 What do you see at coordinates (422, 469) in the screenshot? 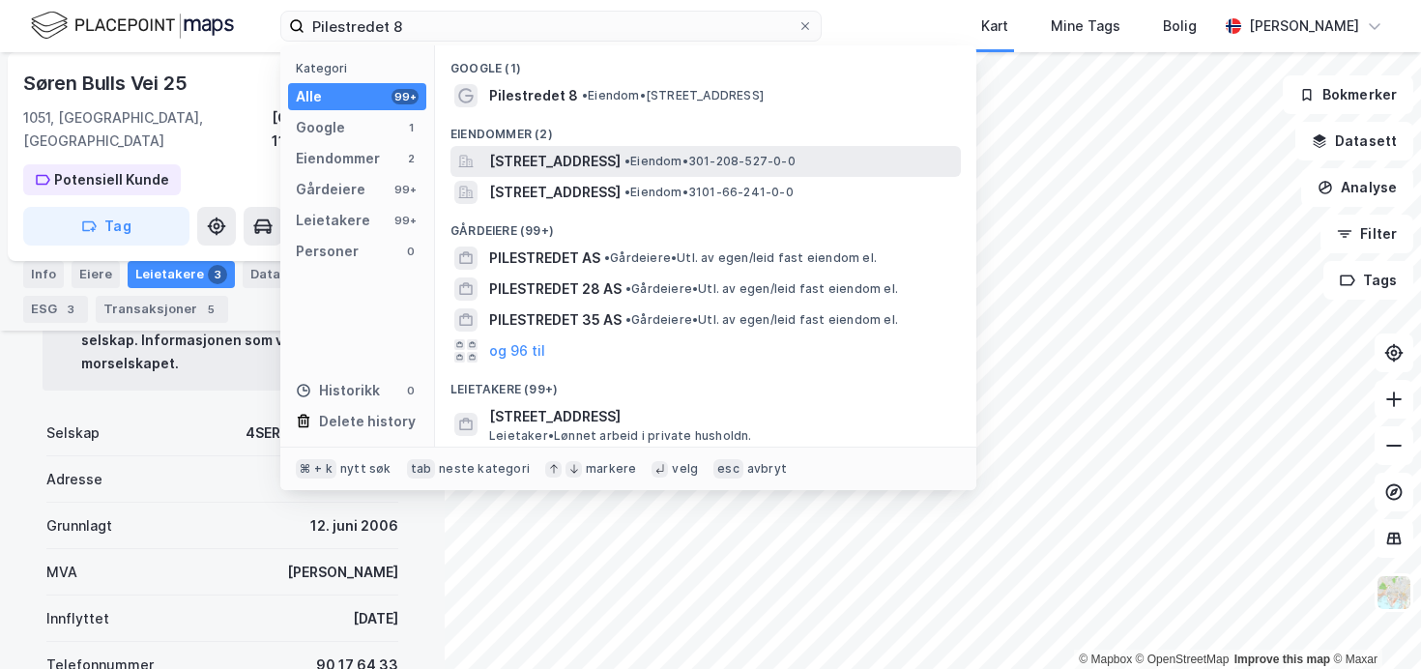
I see `div: tab` at bounding box center [422, 469].